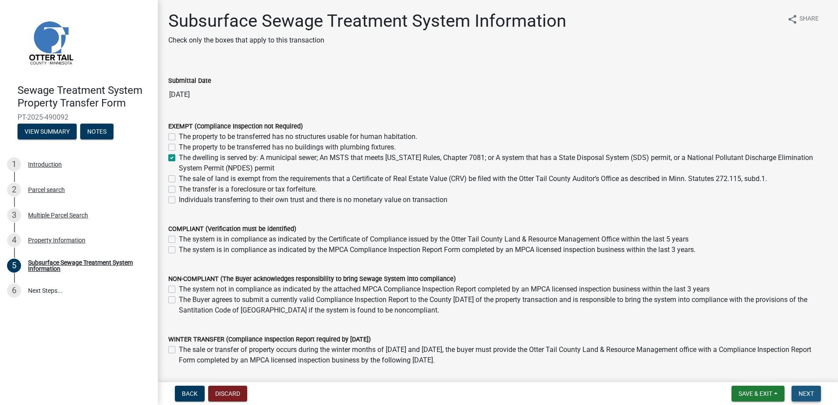 This screenshot has width=838, height=405. Describe the element at coordinates (312, 279) in the screenshot. I see `label: NON-COMPLIANT (The Buyer acknowledges responsibility to bring Sewage System into compliance)` at that location.